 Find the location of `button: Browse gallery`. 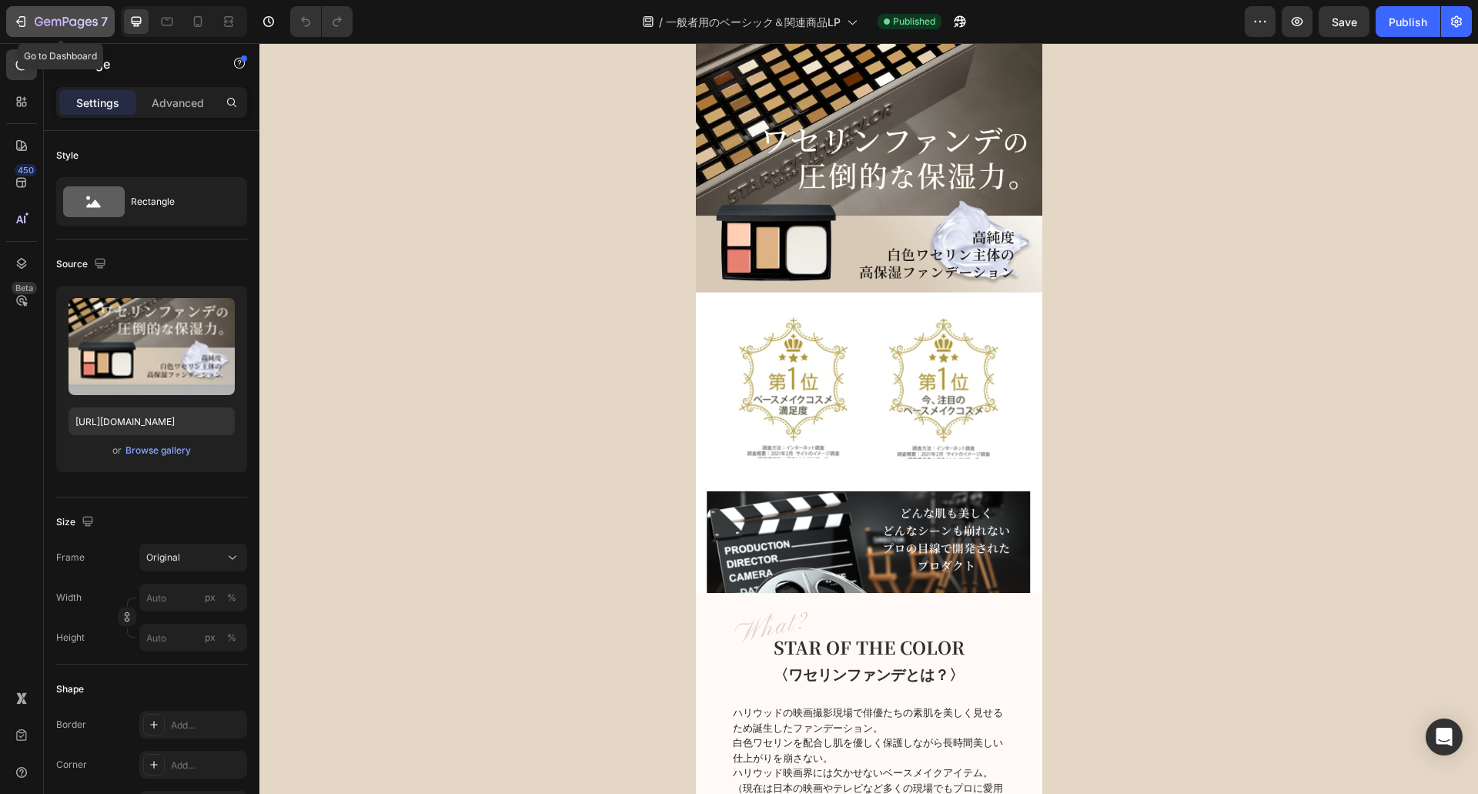

button: Browse gallery is located at coordinates (158, 450).